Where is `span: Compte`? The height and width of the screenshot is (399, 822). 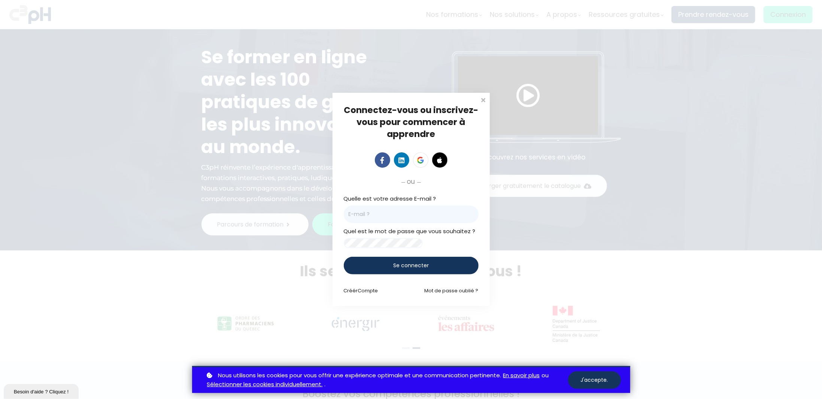
span: Compte is located at coordinates (368, 291).